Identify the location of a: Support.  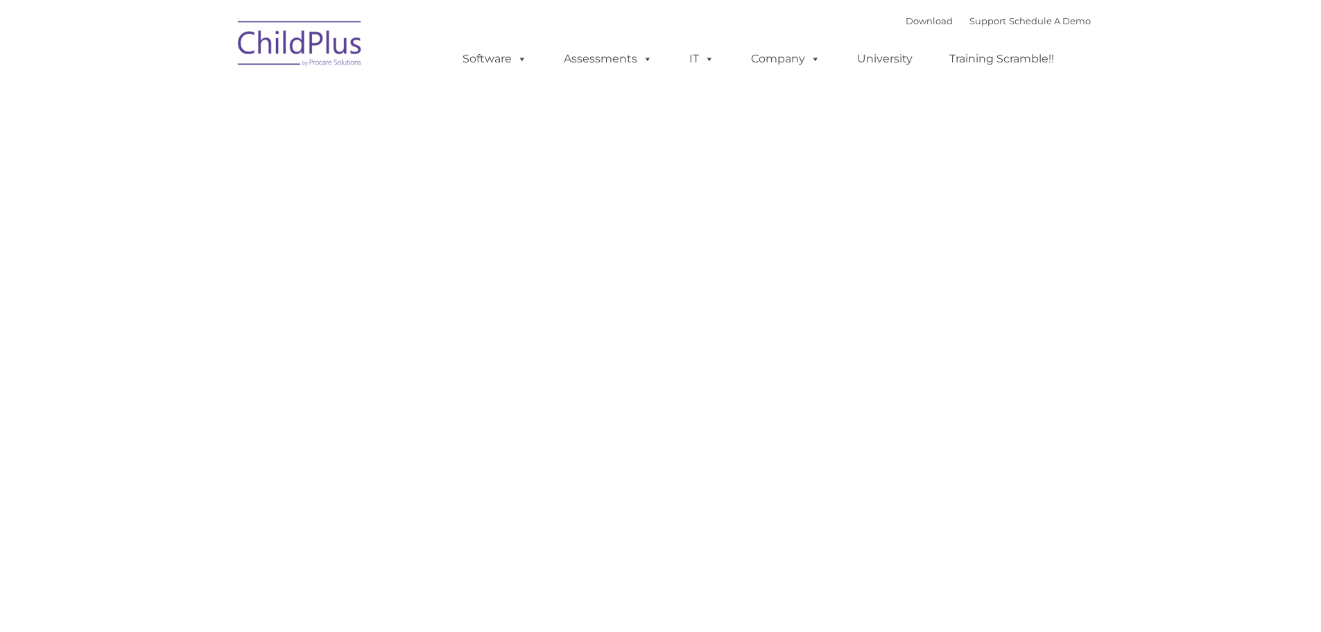
(988, 21).